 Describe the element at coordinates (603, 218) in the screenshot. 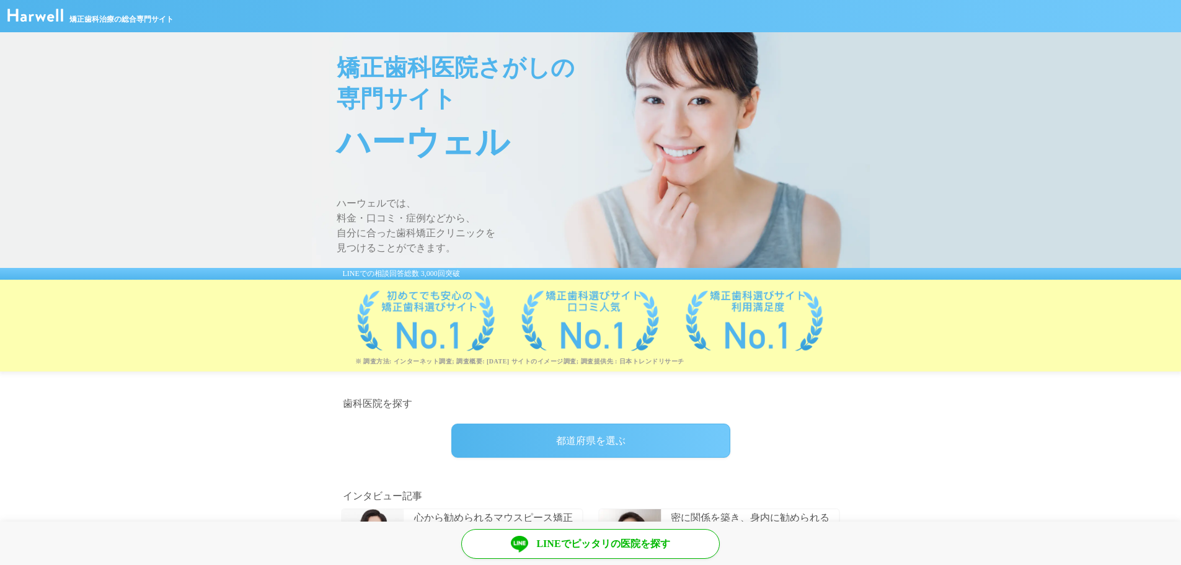

I see `span: 料金・口コミ・症例などから、` at that location.